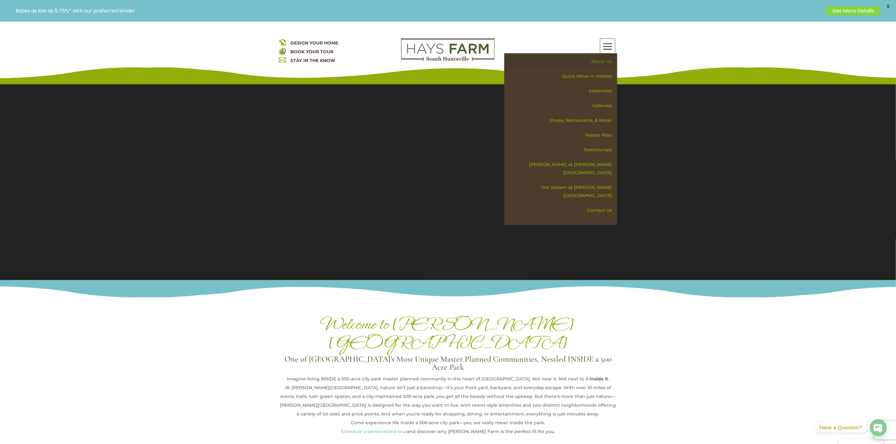  I want to click on a: Shops, Restaurants, & Retail, so click(563, 120).